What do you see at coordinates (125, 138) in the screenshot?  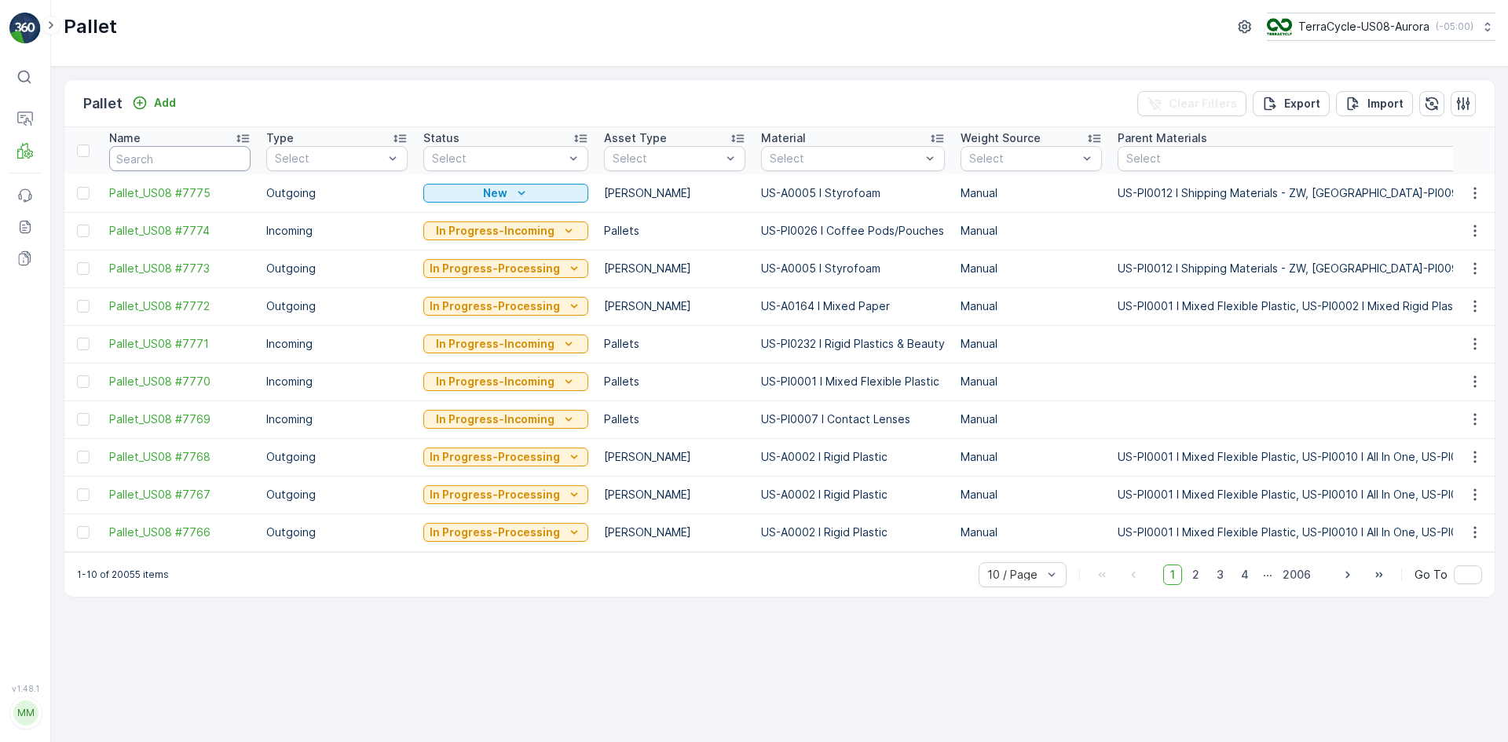 I see `p: Name` at bounding box center [125, 138].